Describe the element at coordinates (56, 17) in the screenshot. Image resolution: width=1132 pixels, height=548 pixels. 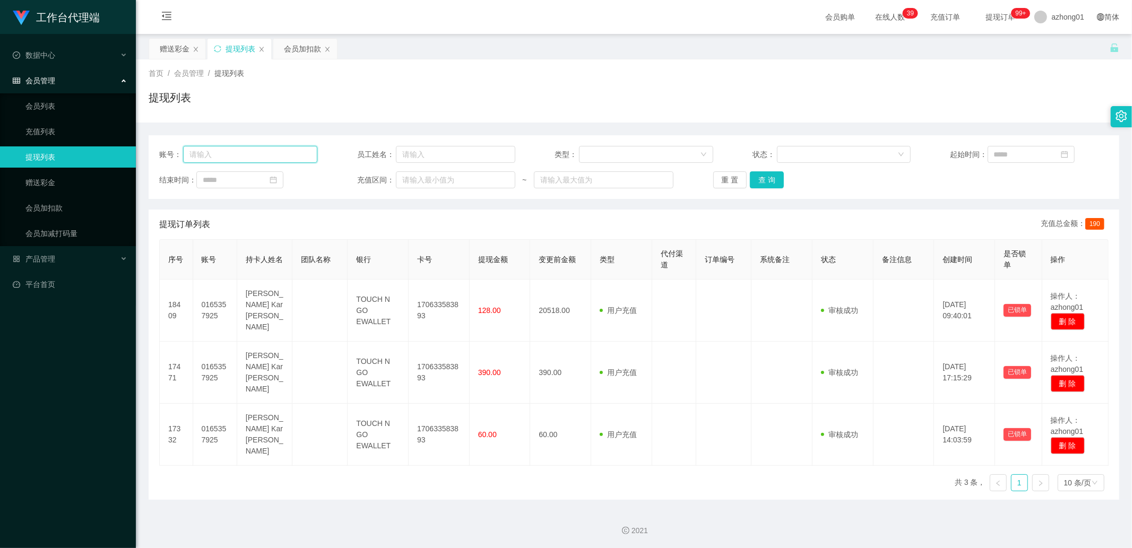
I see `a: 工作台代理端` at that location.